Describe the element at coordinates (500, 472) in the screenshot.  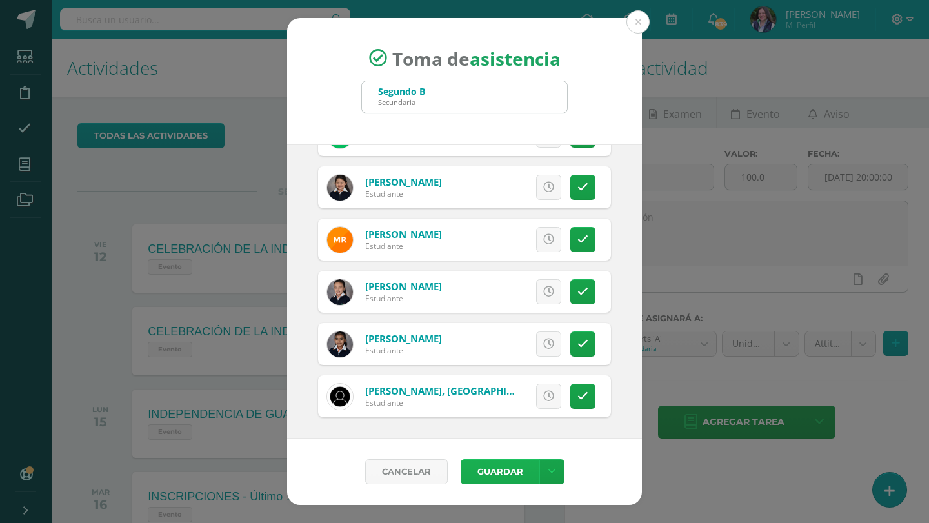
I see `button: Guardar` at that location.